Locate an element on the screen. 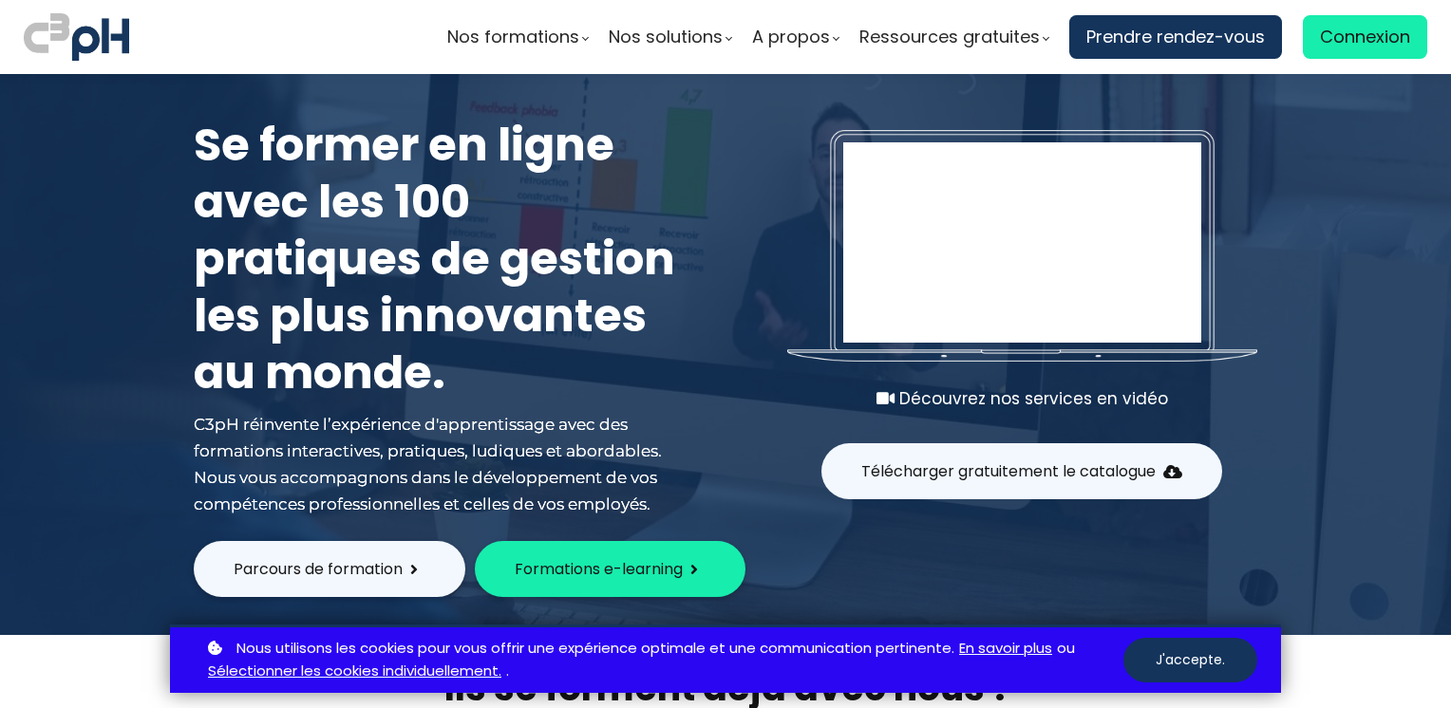  span: A propos is located at coordinates (791, 37).